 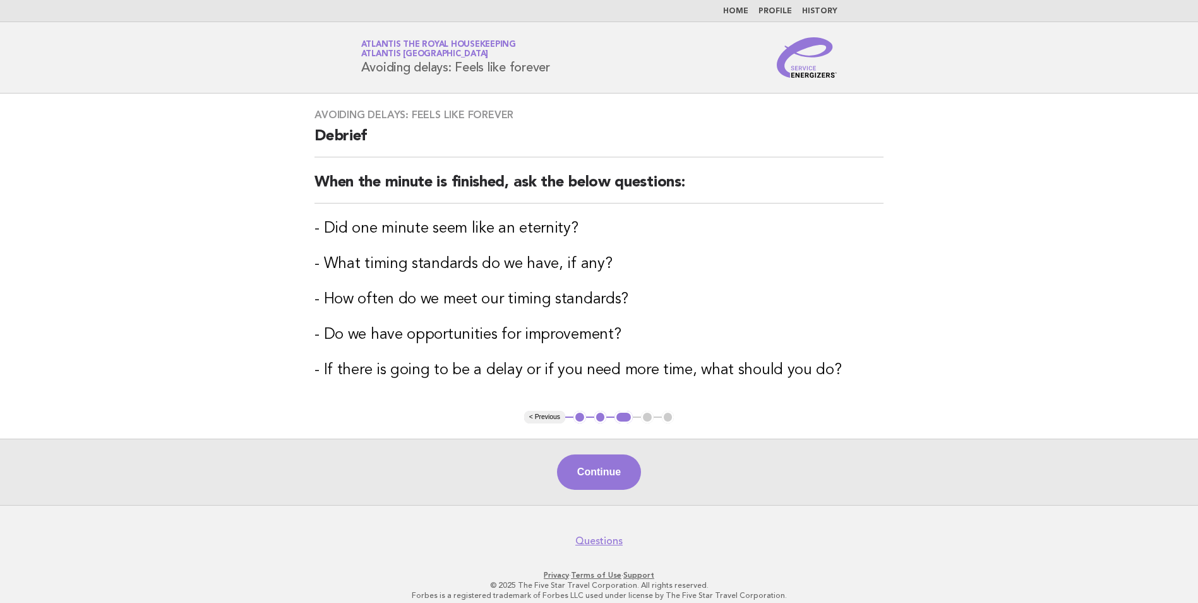 I want to click on h3: - What timing standards do we have, if any?, so click(x=599, y=264).